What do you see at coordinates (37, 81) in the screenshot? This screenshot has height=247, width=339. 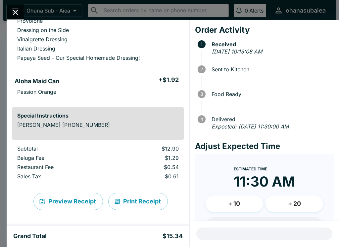 I see `h5: Aloha Maid Can` at bounding box center [37, 81].